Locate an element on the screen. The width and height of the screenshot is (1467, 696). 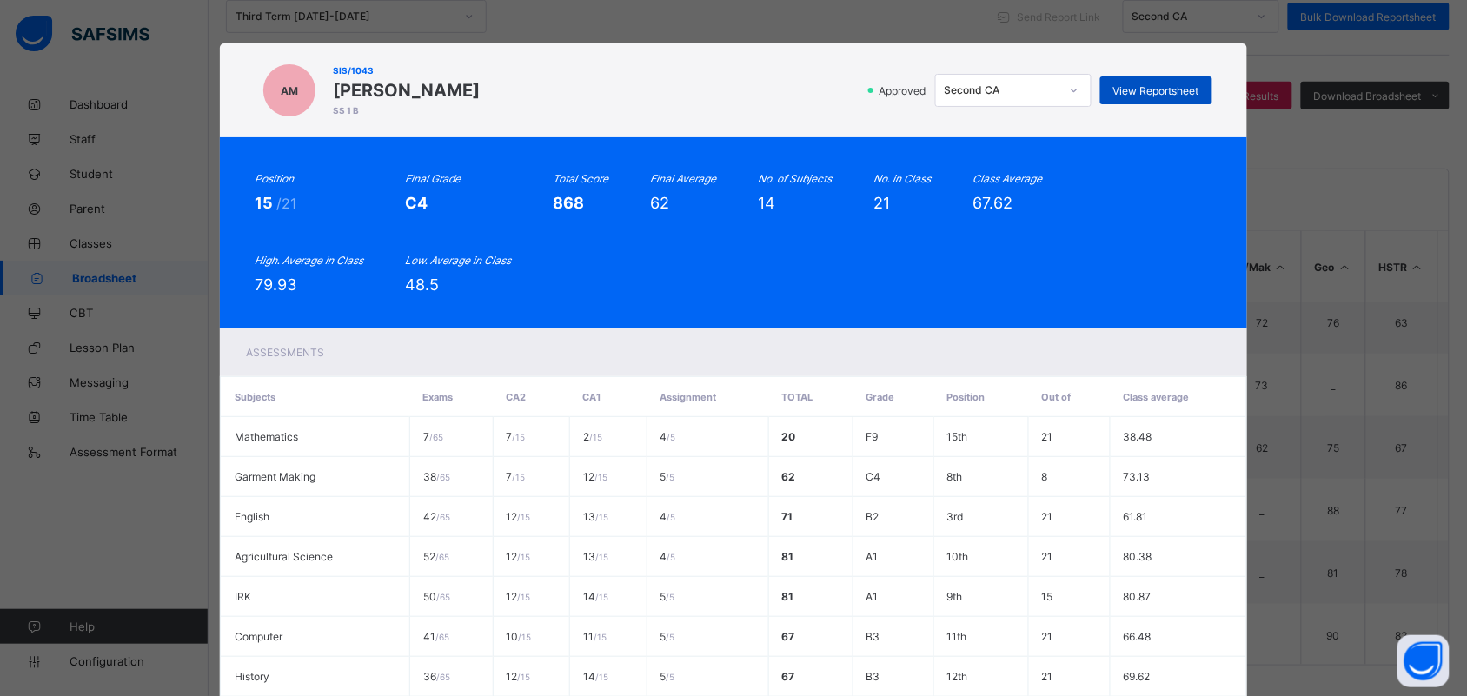
span: 868 is located at coordinates (569, 203).